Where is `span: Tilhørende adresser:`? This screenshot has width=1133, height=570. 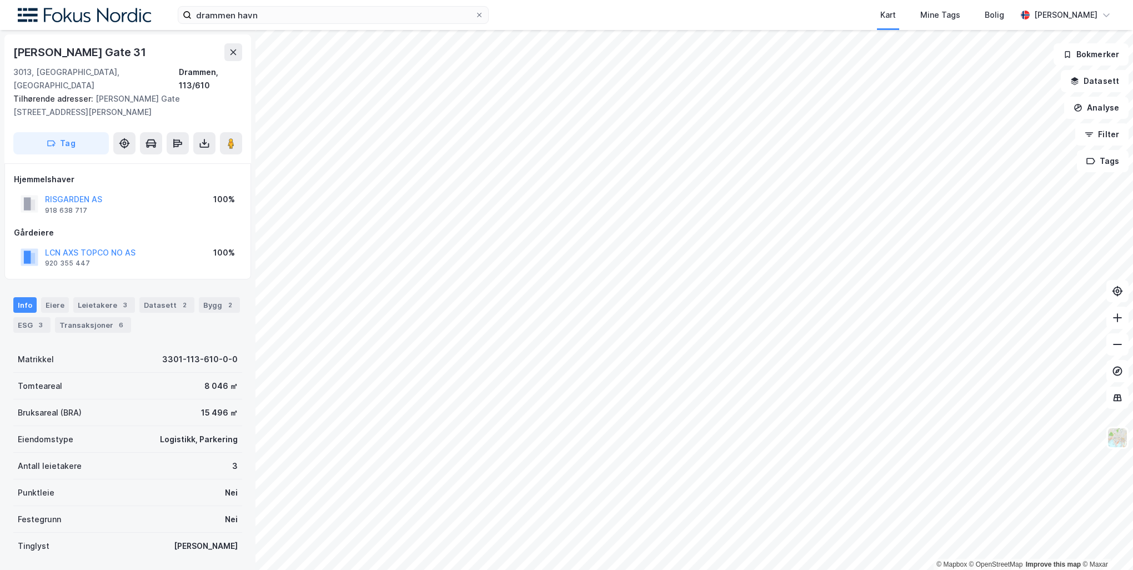 span: Tilhørende adresser: is located at coordinates (54, 98).